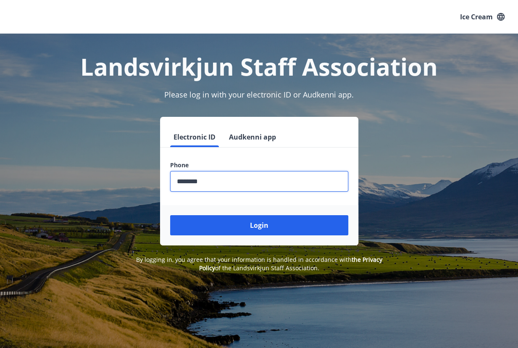 This screenshot has width=518, height=348. Describe the element at coordinates (259, 94) in the screenshot. I see `span: Please log in with your electronic ID or Audkenni app.` at that location.